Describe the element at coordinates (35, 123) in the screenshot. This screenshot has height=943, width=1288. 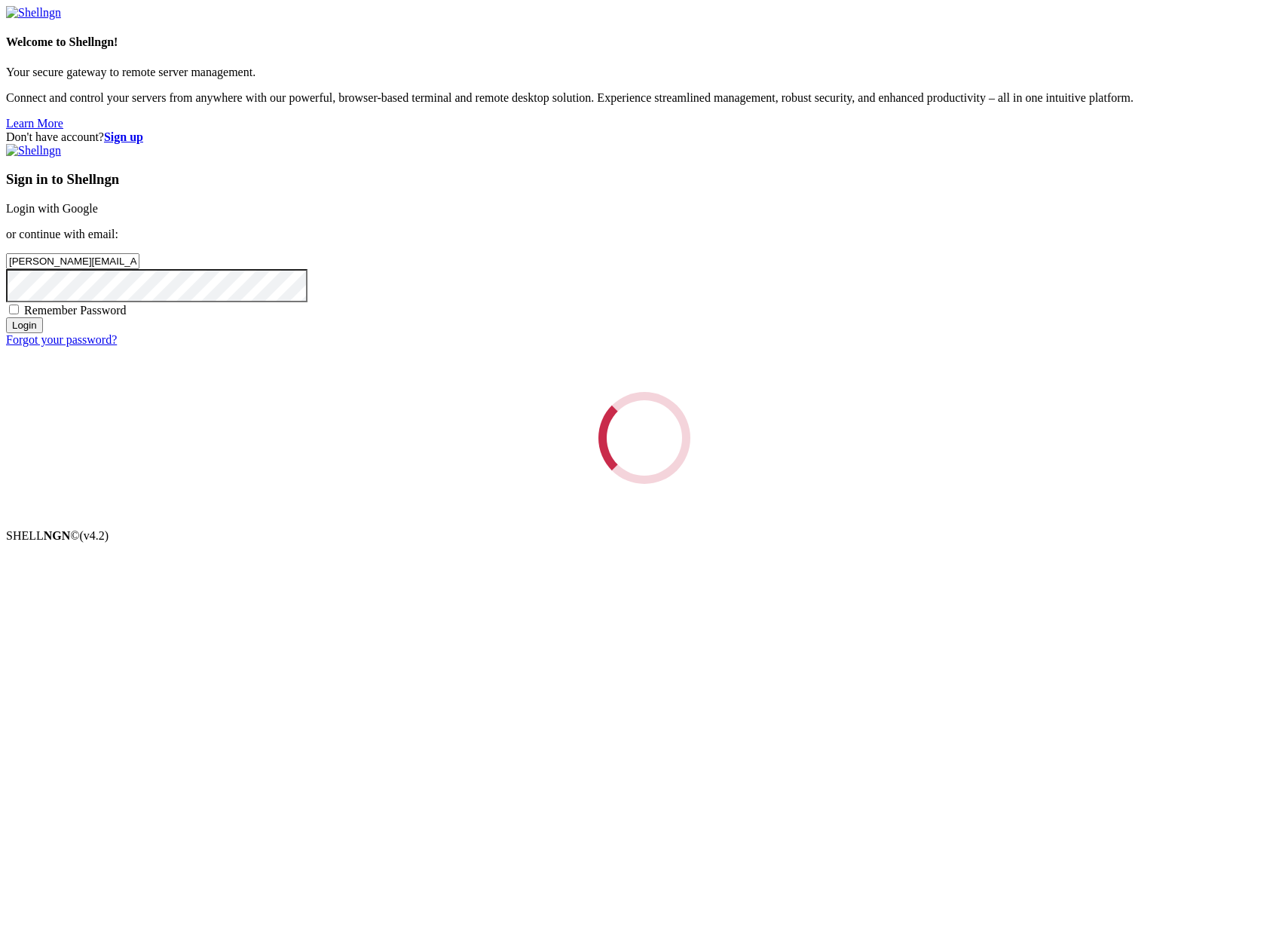
I see `a: Learn More` at that location.